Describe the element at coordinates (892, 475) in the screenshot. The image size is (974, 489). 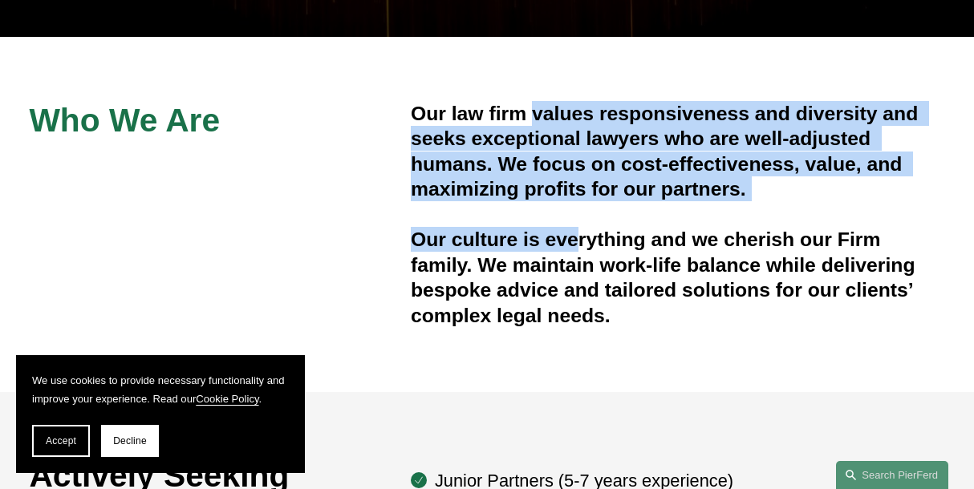
I see `a: Search this site` at that location.